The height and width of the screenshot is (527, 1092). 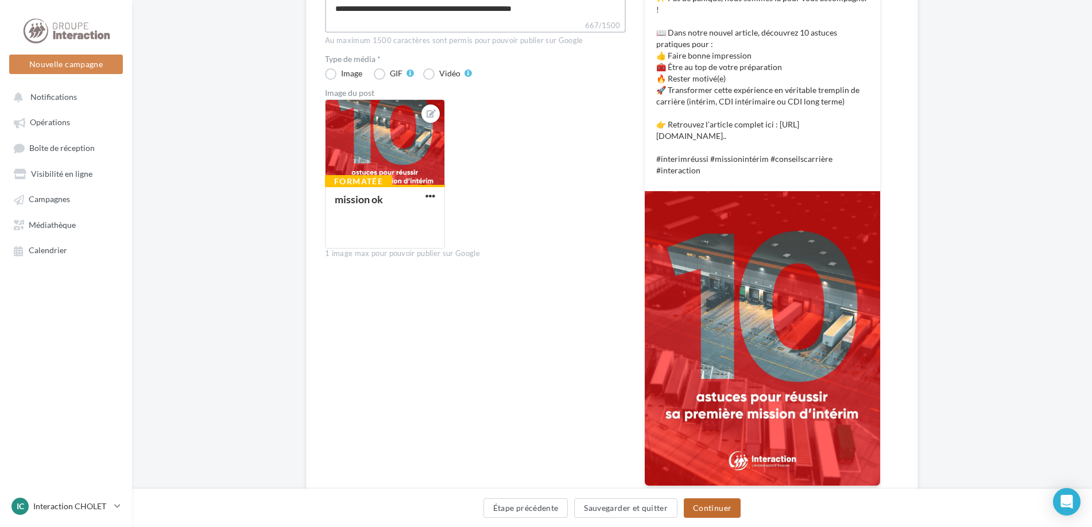 What do you see at coordinates (20, 506) in the screenshot?
I see `span: IC` at bounding box center [20, 506].